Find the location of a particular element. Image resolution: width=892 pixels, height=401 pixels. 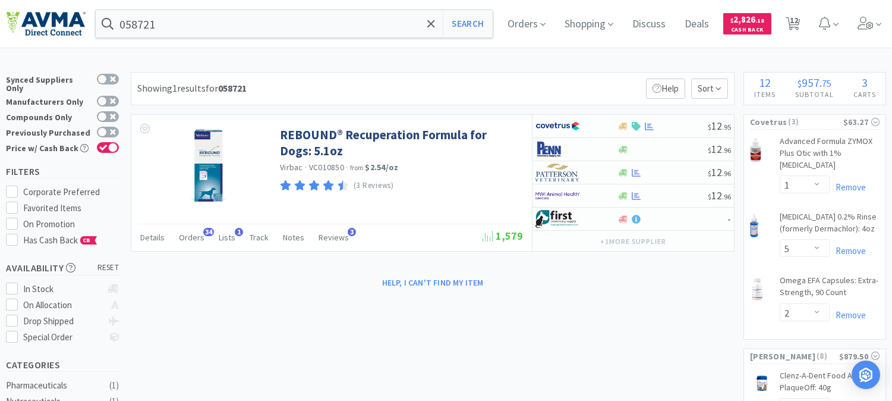

img: 67d67680309e4a0bb49a5ff0391dcc42_6.png is located at coordinates (558, 219).